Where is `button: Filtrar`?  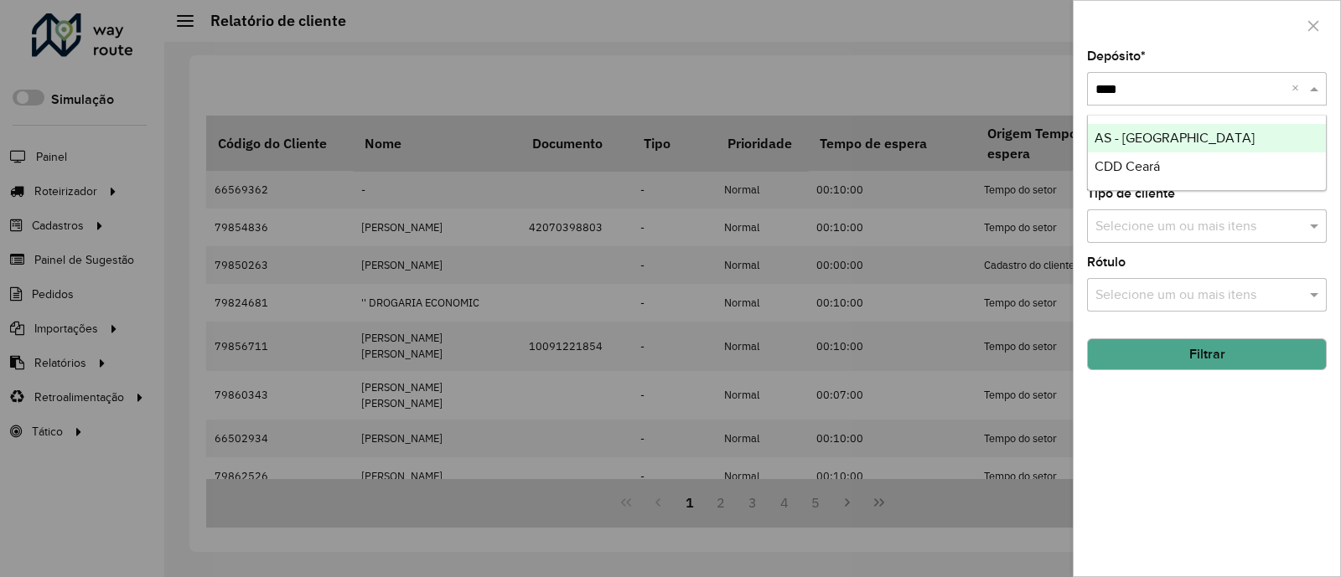 button: Filtrar is located at coordinates (1207, 354).